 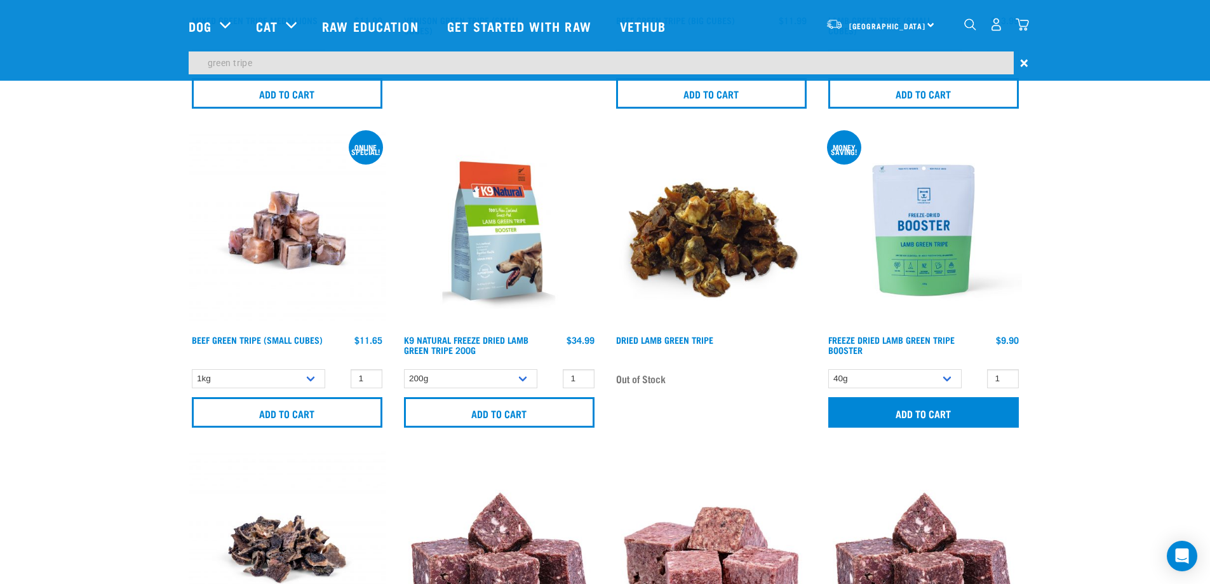 What do you see at coordinates (834, 24) in the screenshot?
I see `img: van-moving.png` at bounding box center [834, 24].